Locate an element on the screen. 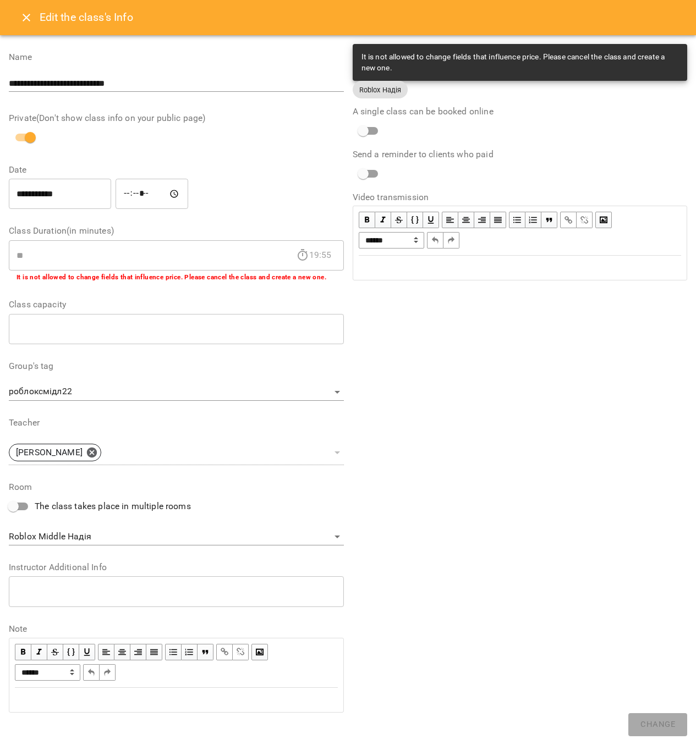  button: Close is located at coordinates (26, 18).